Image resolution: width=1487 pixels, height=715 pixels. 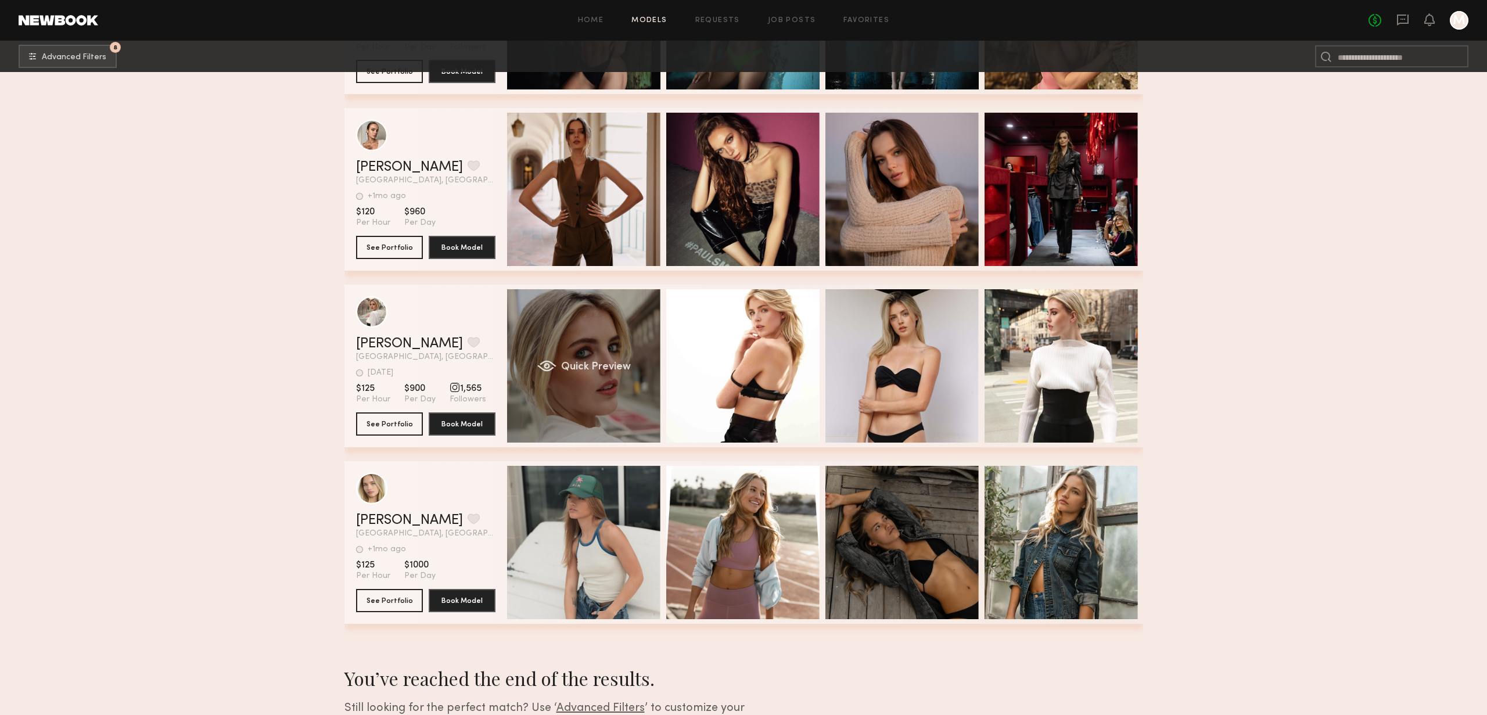 What do you see at coordinates (792, 20) in the screenshot?
I see `a: Job Posts` at bounding box center [792, 20].